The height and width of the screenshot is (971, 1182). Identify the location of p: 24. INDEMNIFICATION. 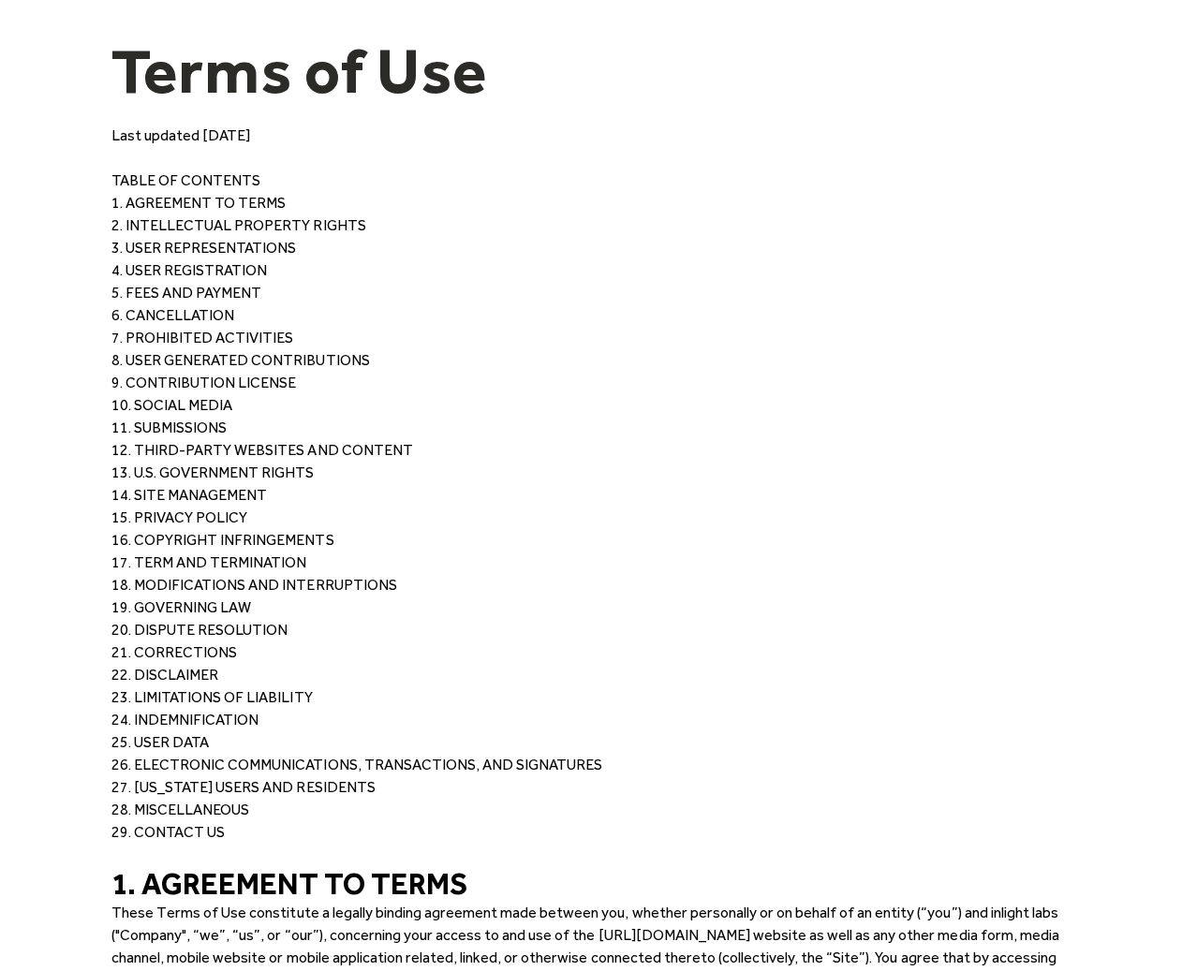
(591, 720).